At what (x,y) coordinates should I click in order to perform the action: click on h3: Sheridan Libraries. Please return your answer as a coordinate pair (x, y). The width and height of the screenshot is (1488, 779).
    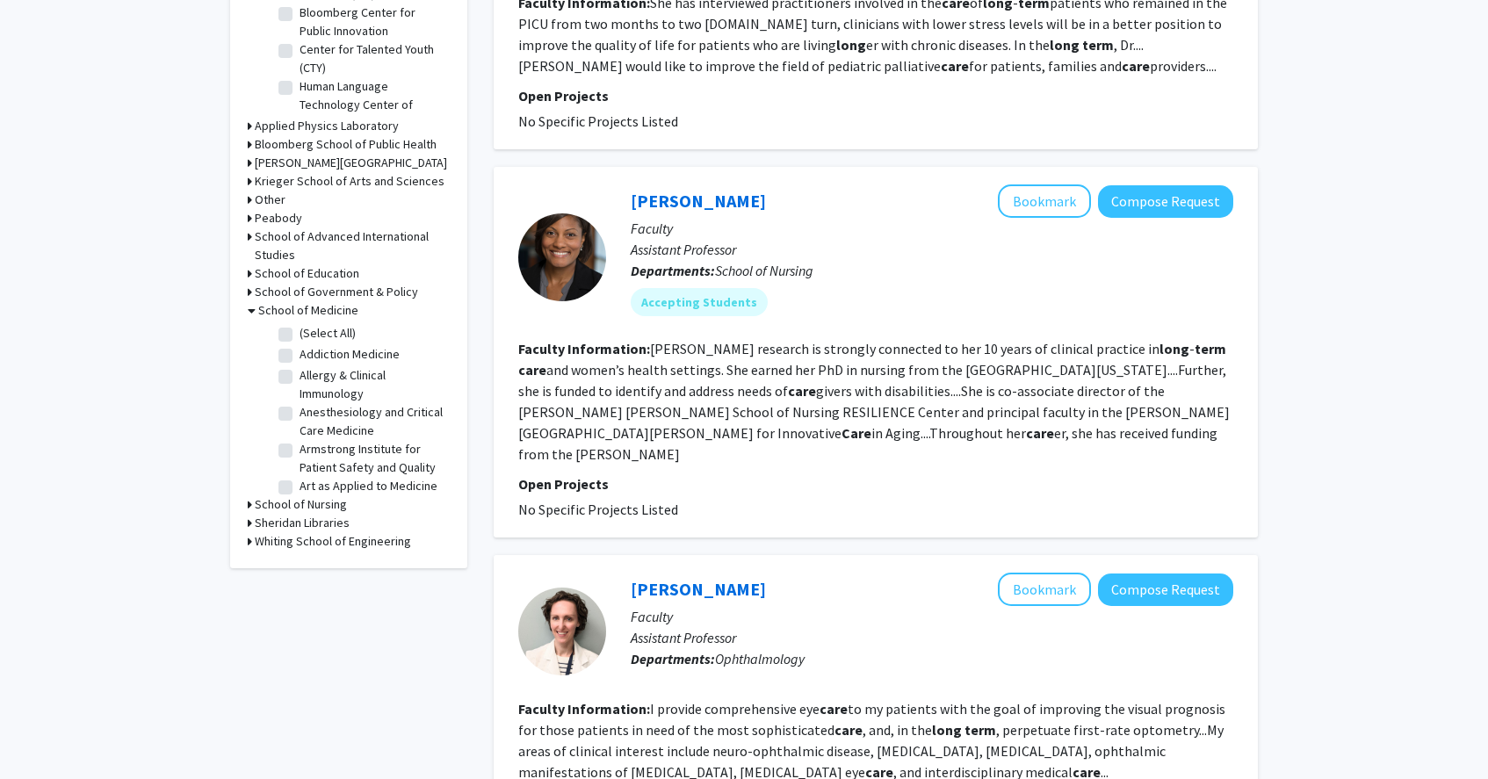
    Looking at the image, I should click on (302, 523).